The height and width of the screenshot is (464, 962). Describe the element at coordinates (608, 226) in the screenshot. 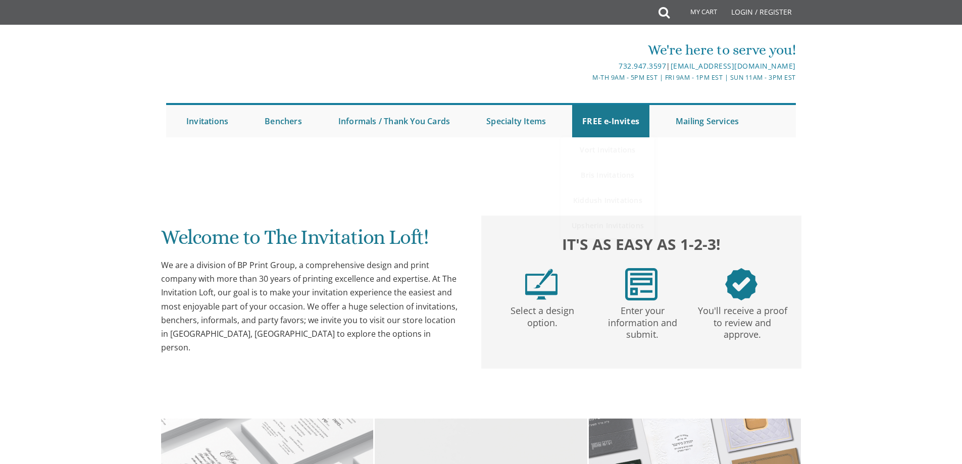

I see `a: Upsherin Invitations` at that location.